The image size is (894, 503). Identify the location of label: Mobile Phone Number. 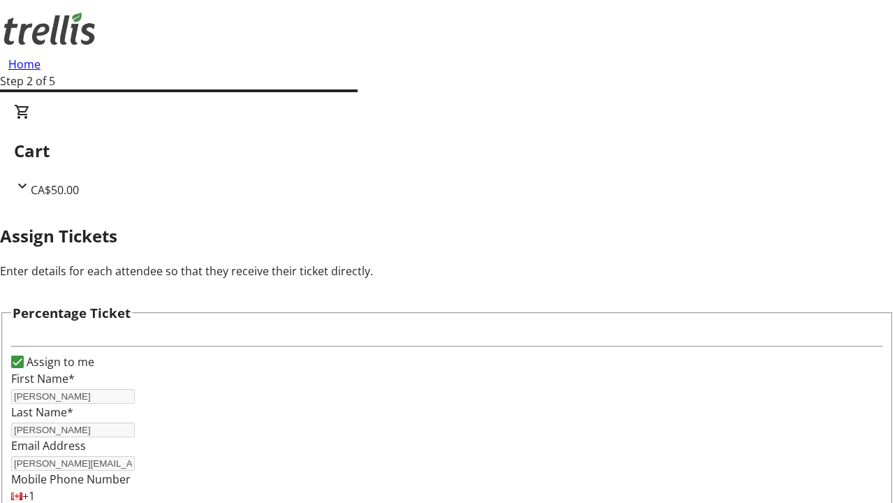
(71, 479).